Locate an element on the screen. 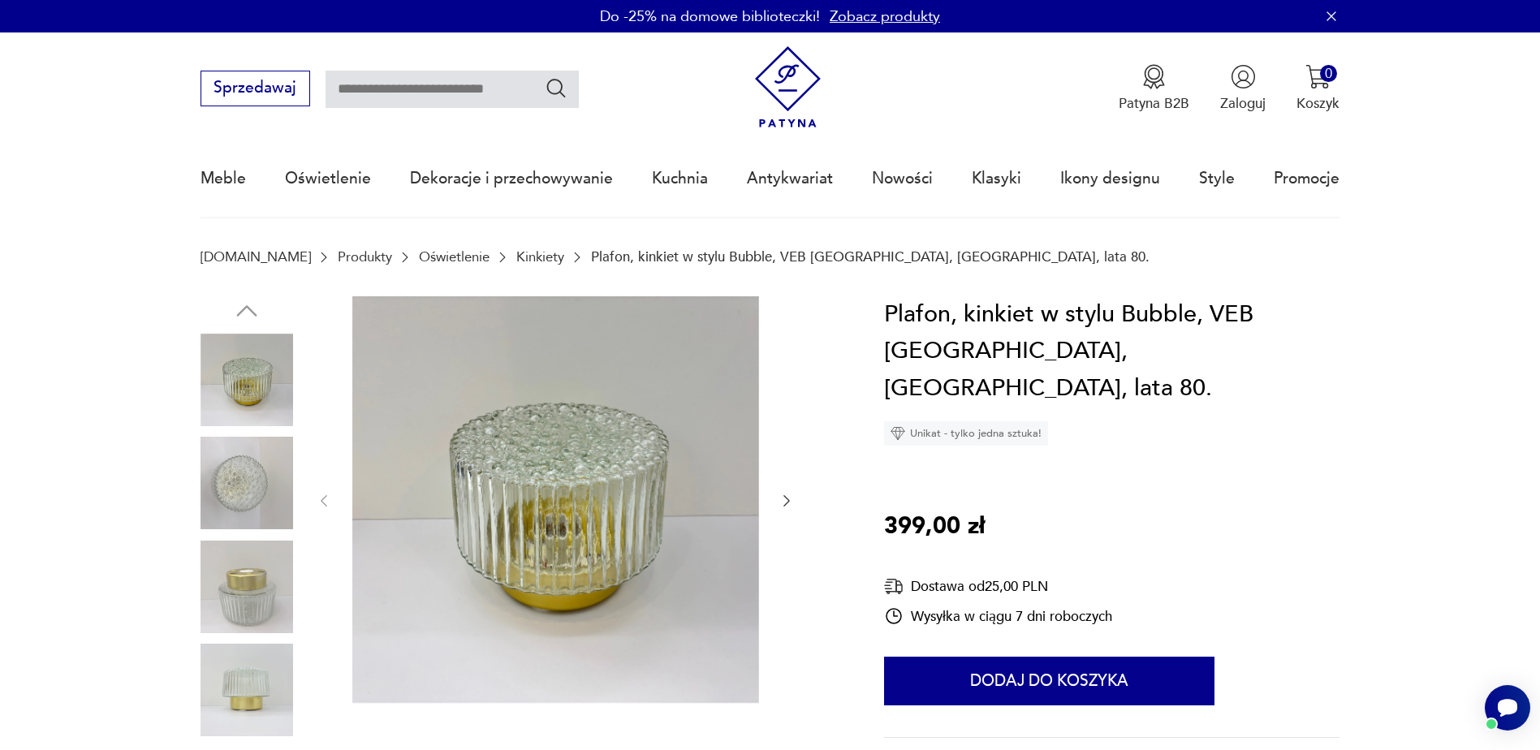  button: Sprzedawaj is located at coordinates (255, 88).